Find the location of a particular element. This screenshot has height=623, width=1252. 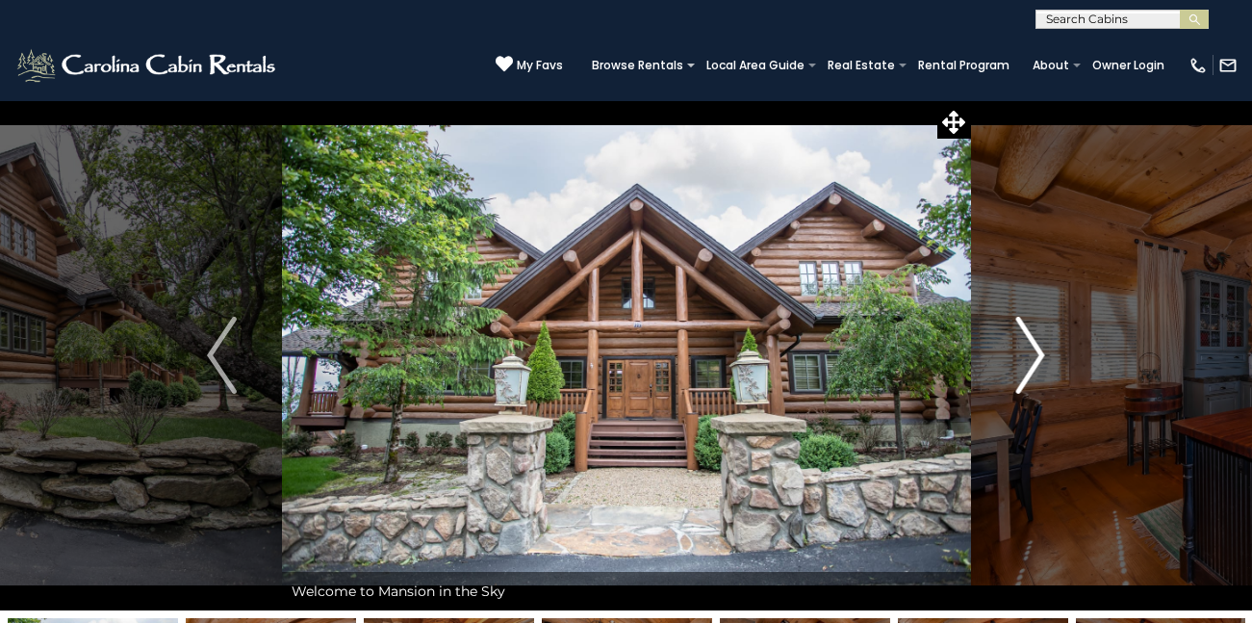

a: Local Area Guide is located at coordinates (755, 65).